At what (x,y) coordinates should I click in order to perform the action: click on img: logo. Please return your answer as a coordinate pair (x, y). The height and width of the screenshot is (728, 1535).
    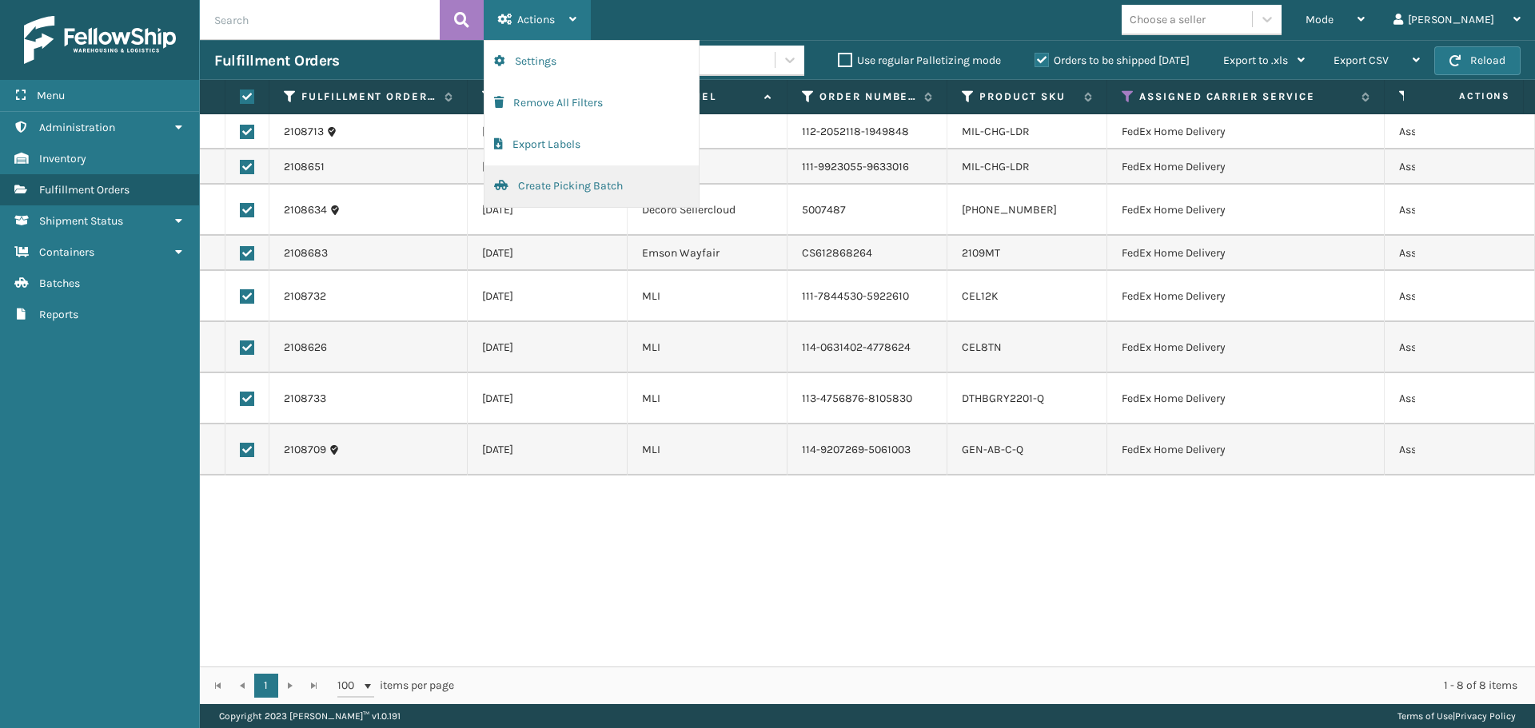
    Looking at the image, I should click on (100, 40).